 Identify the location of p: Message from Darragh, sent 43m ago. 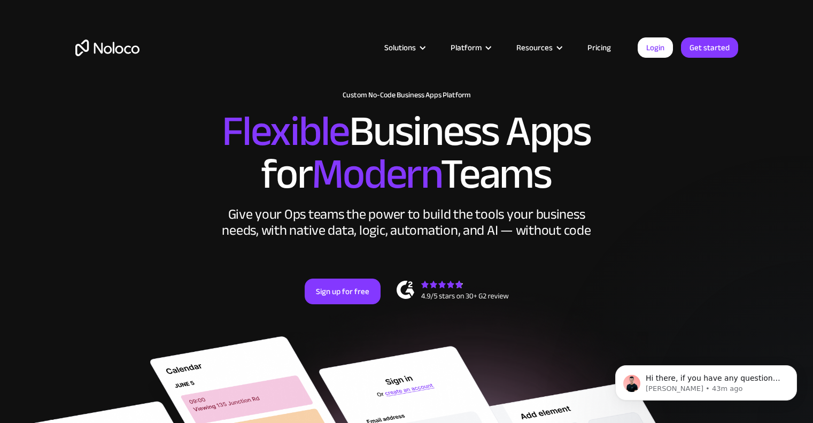
(115, 46).